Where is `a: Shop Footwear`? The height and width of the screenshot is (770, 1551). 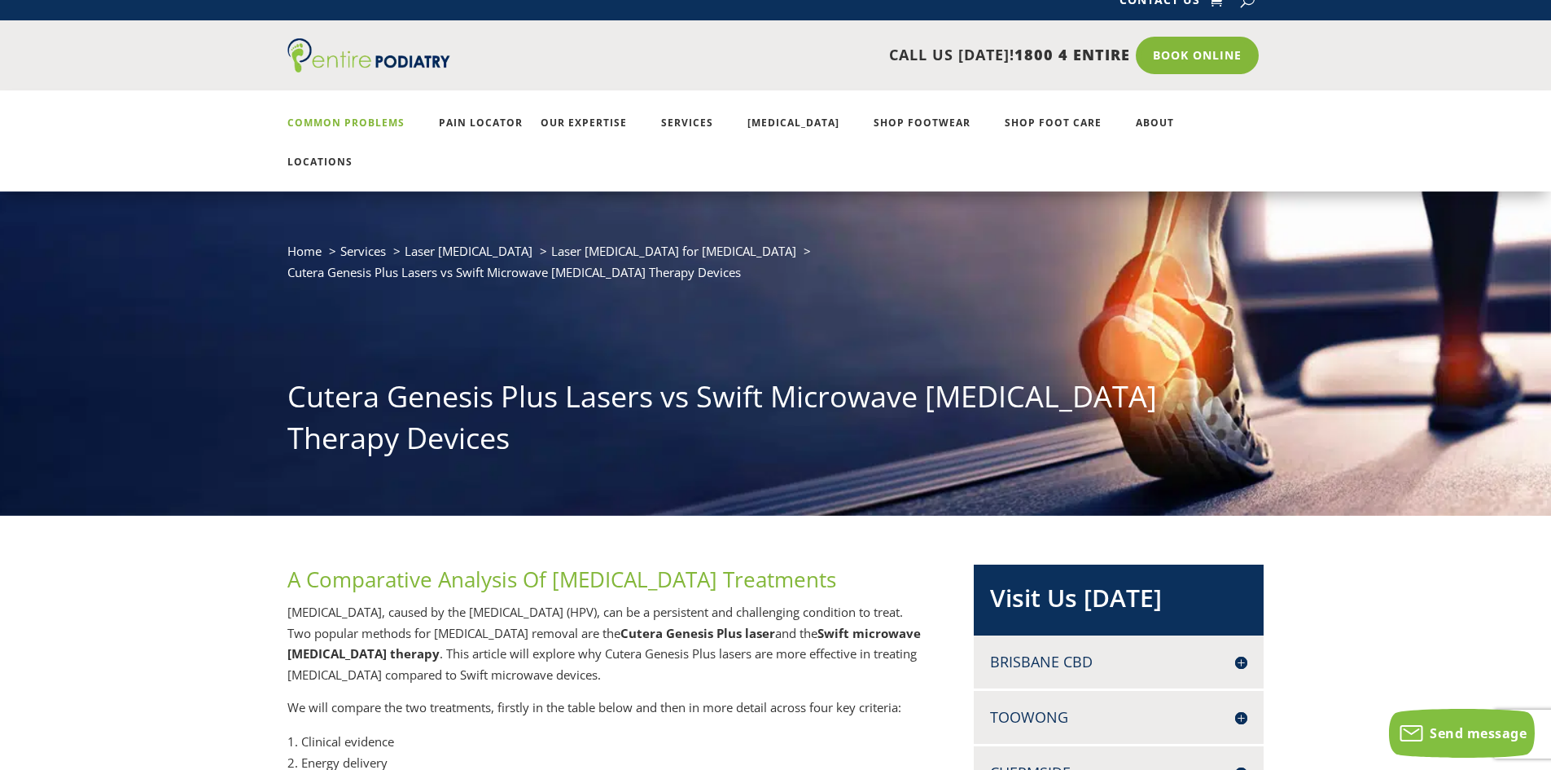
a: Shop Footwear is located at coordinates (930, 134).